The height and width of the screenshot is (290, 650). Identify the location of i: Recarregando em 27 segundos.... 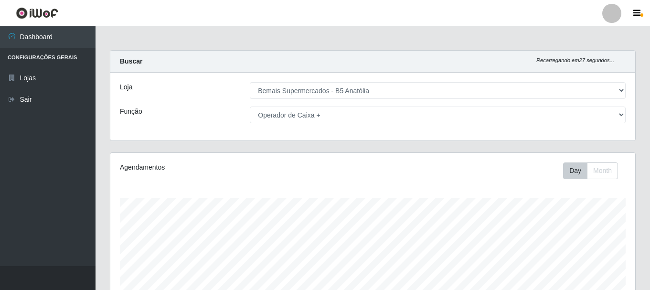
(575, 60).